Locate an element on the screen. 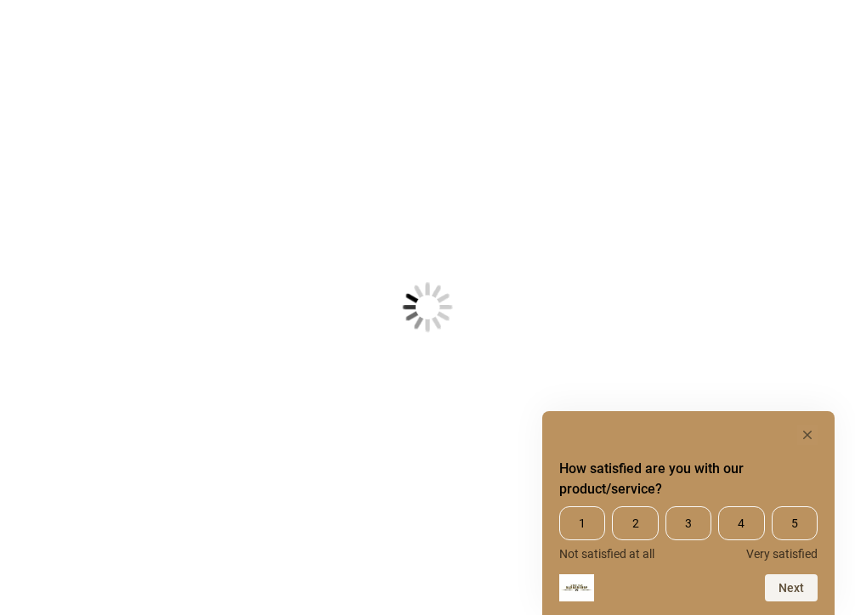 The height and width of the screenshot is (615, 855). span: Not satisfied at all is located at coordinates (607, 554).